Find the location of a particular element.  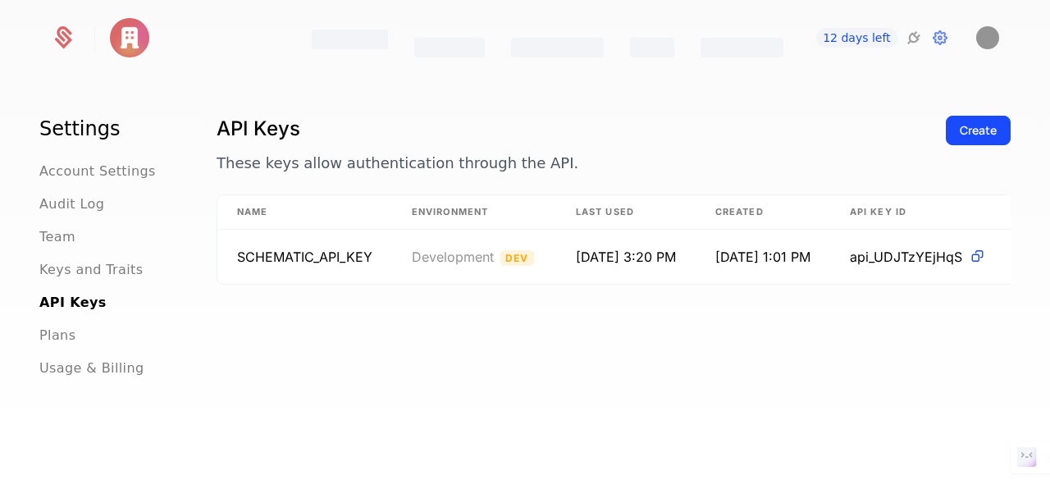

span: SCHEMATIC_API_KEY is located at coordinates (304, 257).